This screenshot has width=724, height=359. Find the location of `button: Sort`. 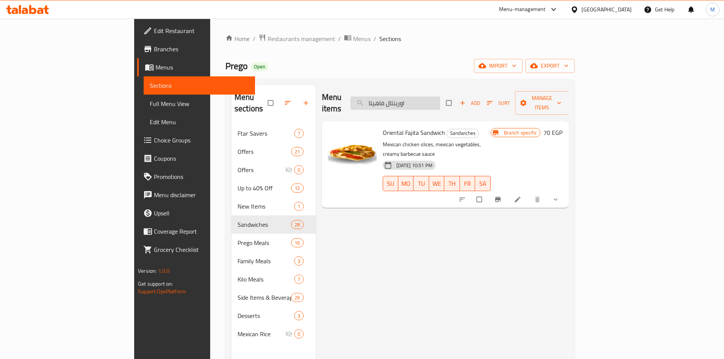

button: Sort is located at coordinates (499, 103).